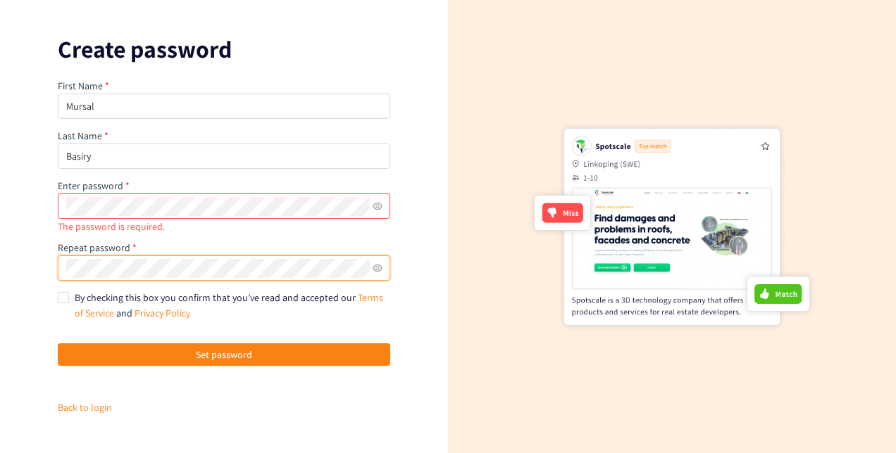 The image size is (896, 453). I want to click on button: Set password, so click(224, 355).